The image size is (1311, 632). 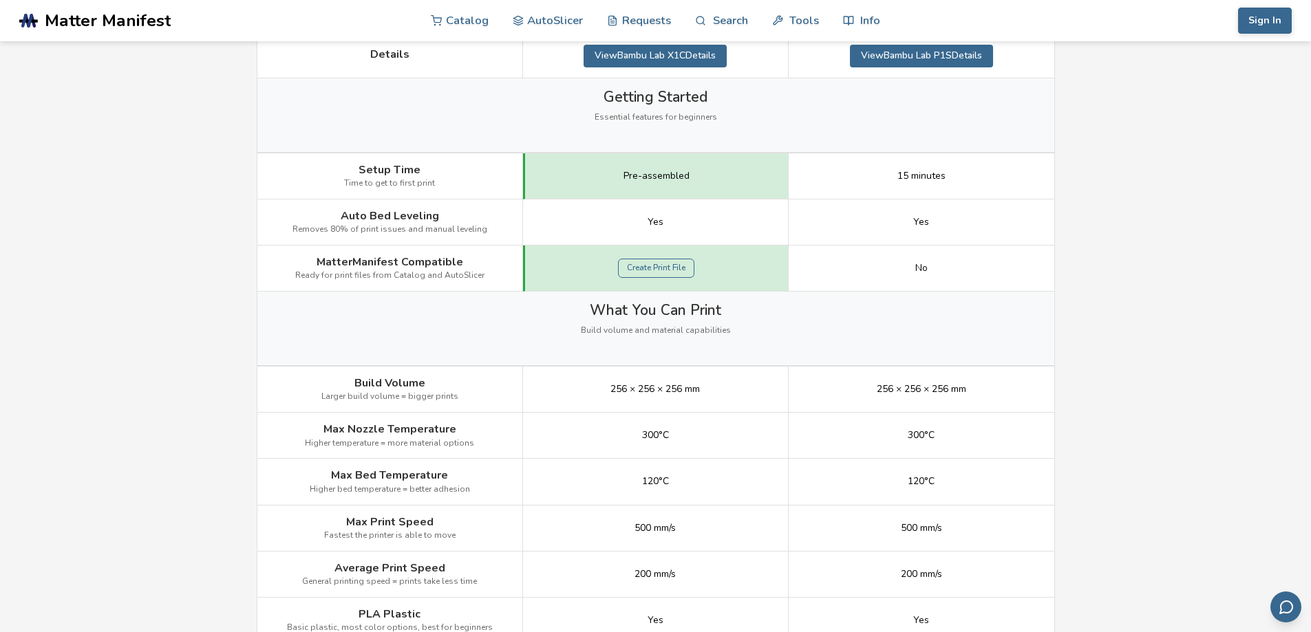 I want to click on span: Fastest the printer is able to move, so click(x=390, y=536).